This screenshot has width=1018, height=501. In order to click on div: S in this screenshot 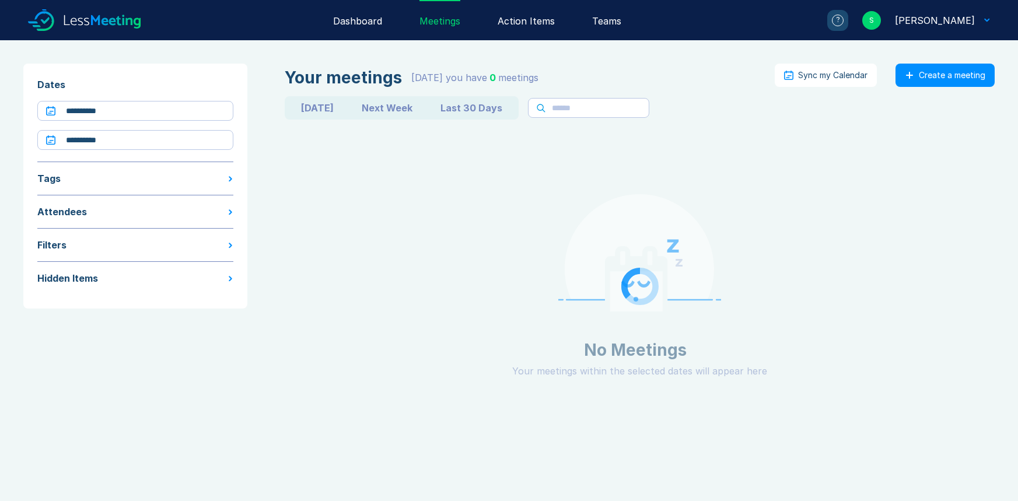, I will do `click(872, 20)`.